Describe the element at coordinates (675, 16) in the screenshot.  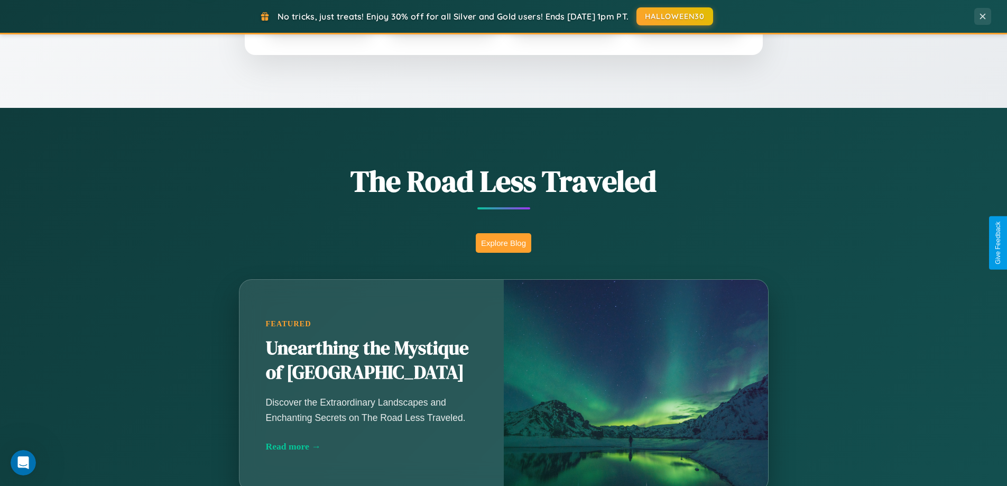
I see `button: HALLOWEEN30` at that location.